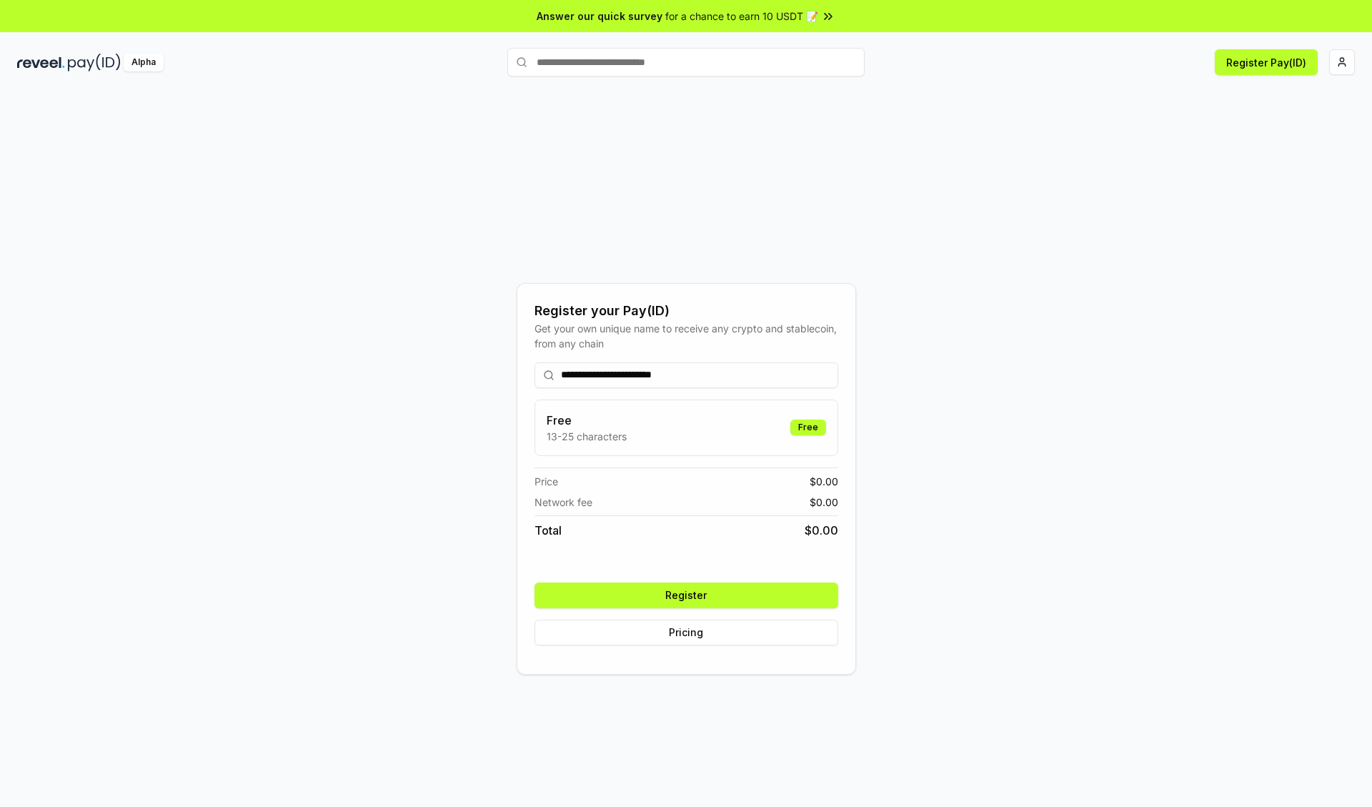  What do you see at coordinates (41, 62) in the screenshot?
I see `img: reveel_dark` at bounding box center [41, 62].